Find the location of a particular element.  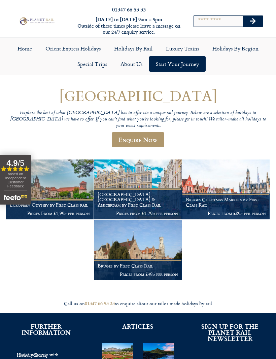

button: Search is located at coordinates (253, 21).